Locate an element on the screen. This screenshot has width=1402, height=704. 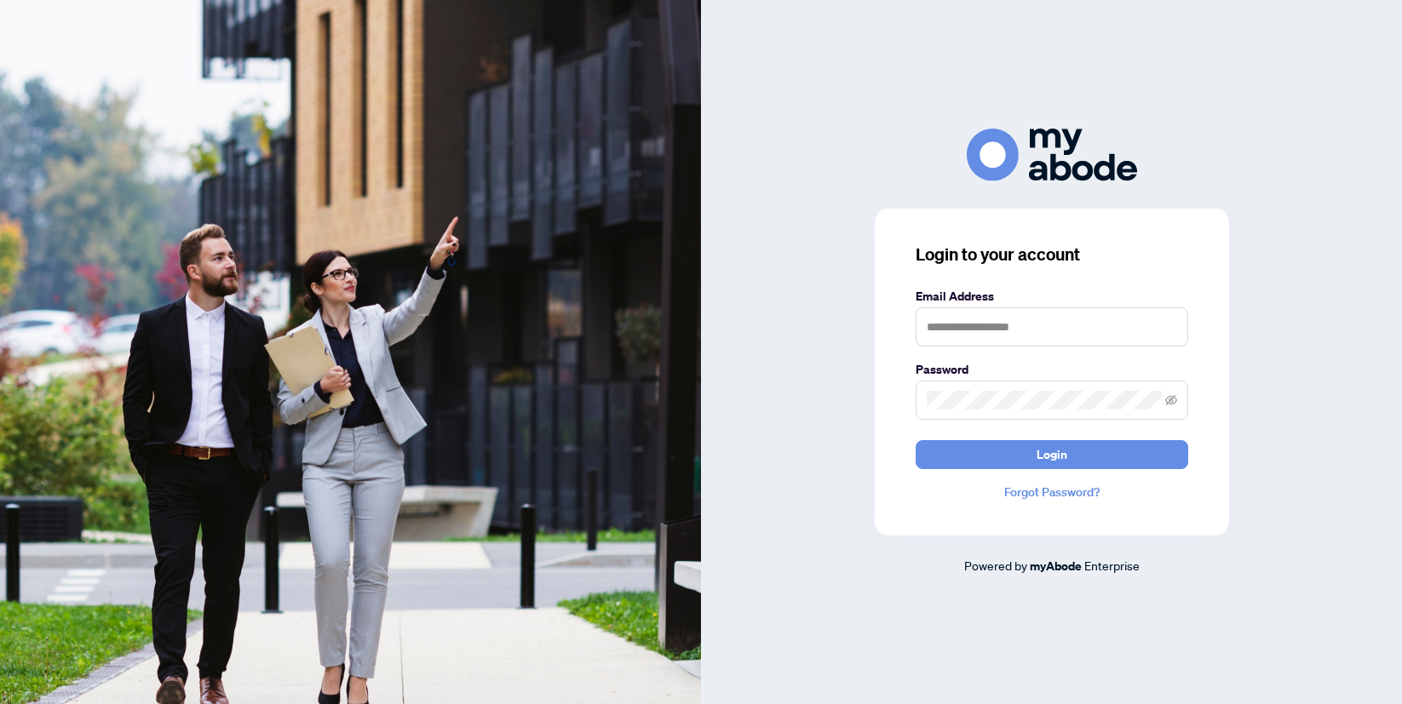
button: Login is located at coordinates (1052, 455).